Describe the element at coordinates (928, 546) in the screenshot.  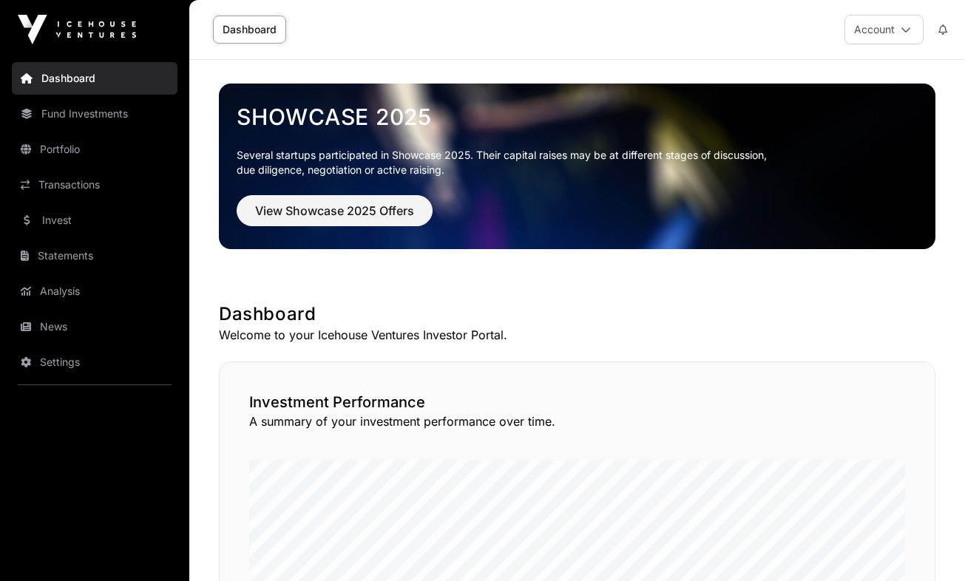
I see `div: Chat Widget` at that location.